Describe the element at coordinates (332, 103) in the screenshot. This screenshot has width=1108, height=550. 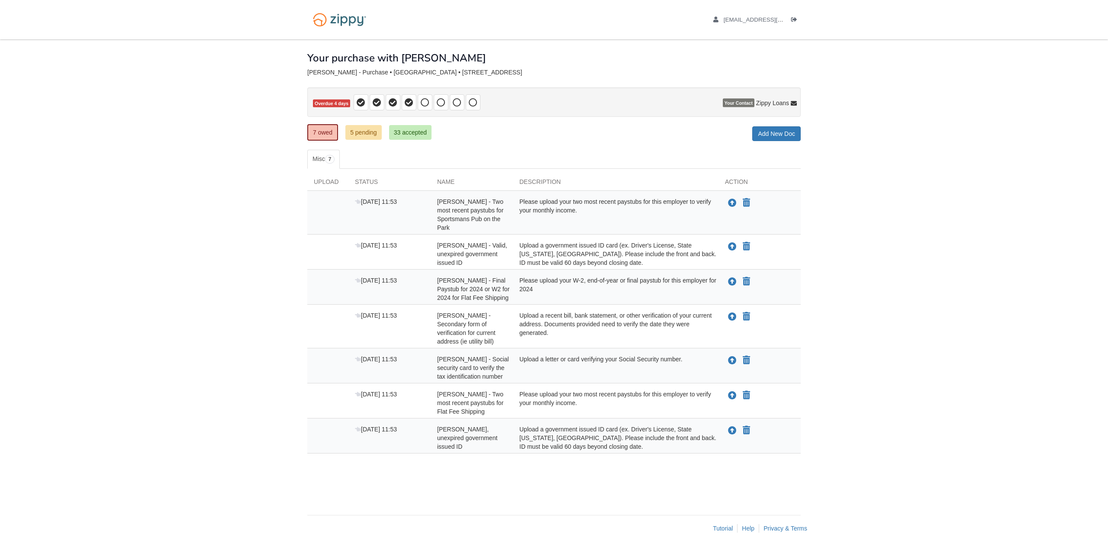
I see `span: Overdue 4 days` at that location.